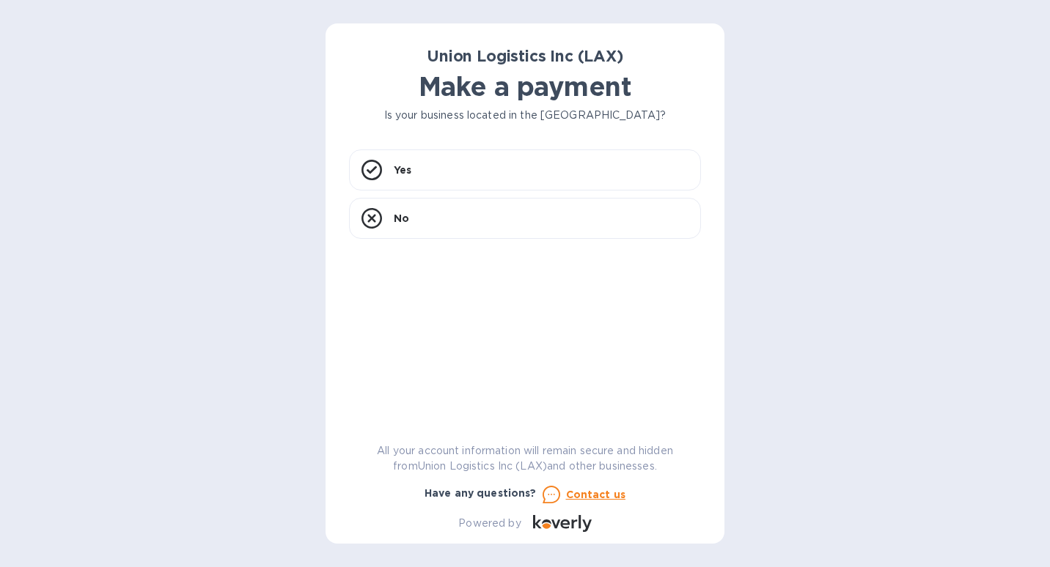 This screenshot has width=1050, height=567. I want to click on p: All your account information will remain secure and hidden from Union Logistics Inc (LAX) and oth..., so click(525, 459).